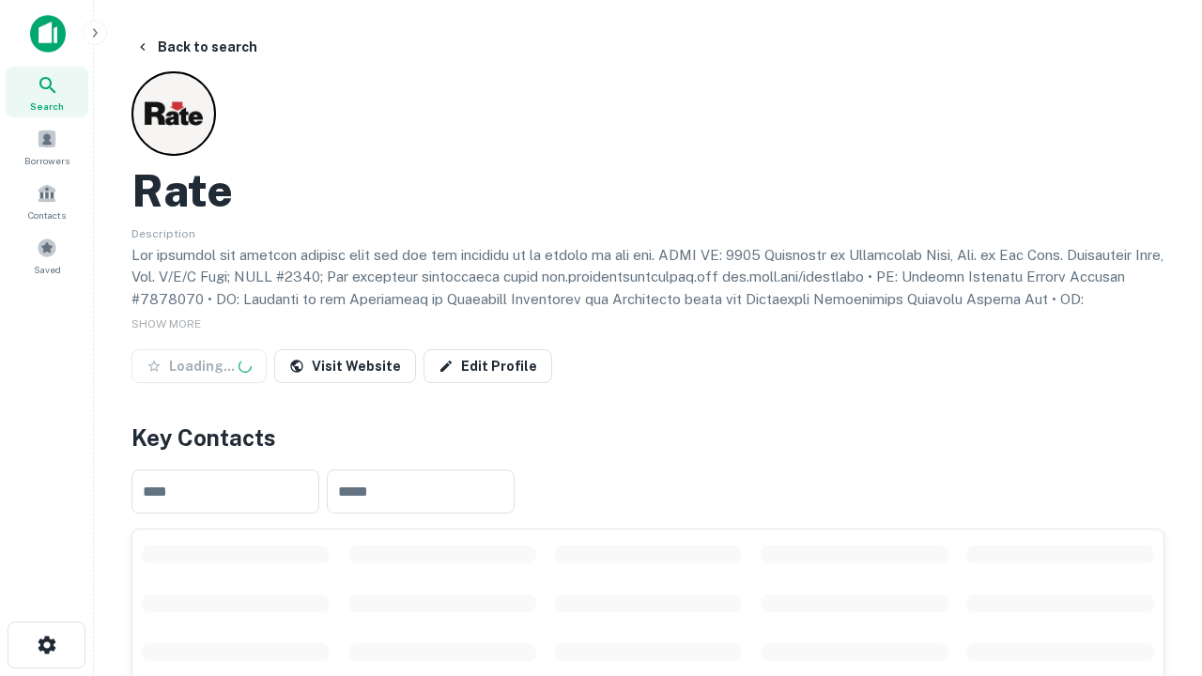 The image size is (1202, 676). Describe the element at coordinates (47, 146) in the screenshot. I see `a: Borrowers` at that location.